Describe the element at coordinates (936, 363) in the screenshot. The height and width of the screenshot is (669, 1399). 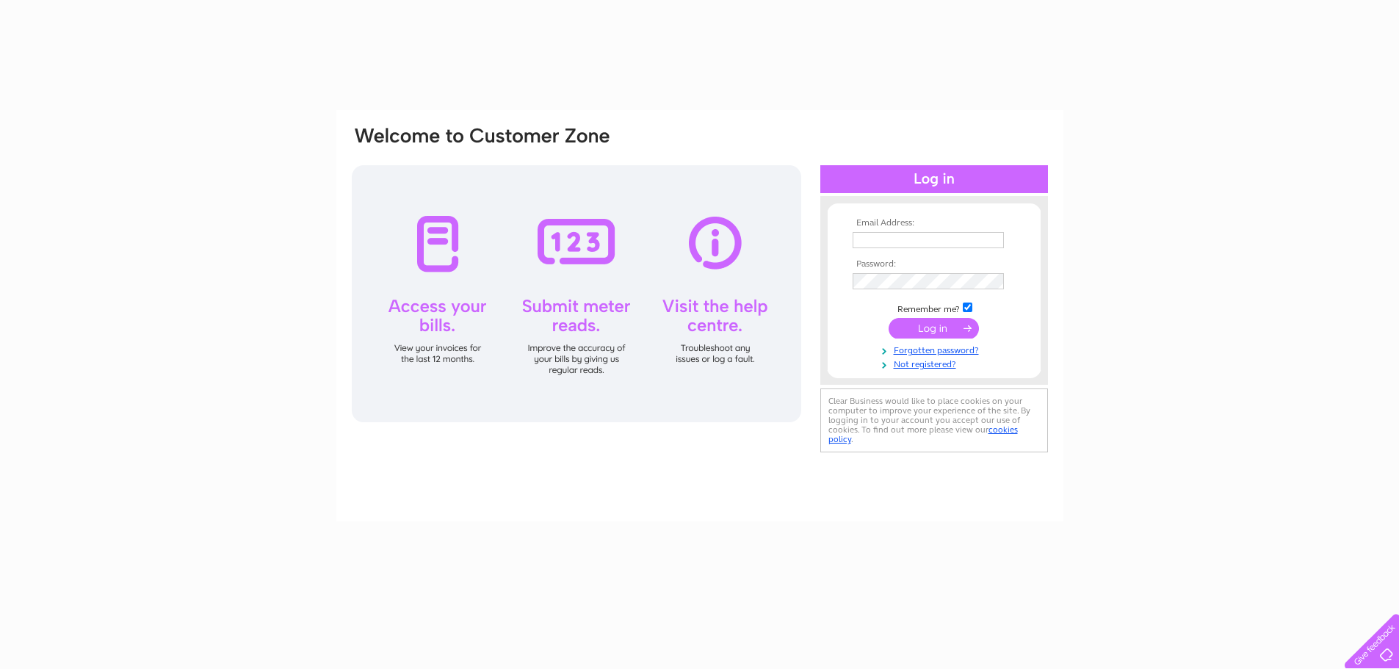
I see `a: Not registered?` at that location.